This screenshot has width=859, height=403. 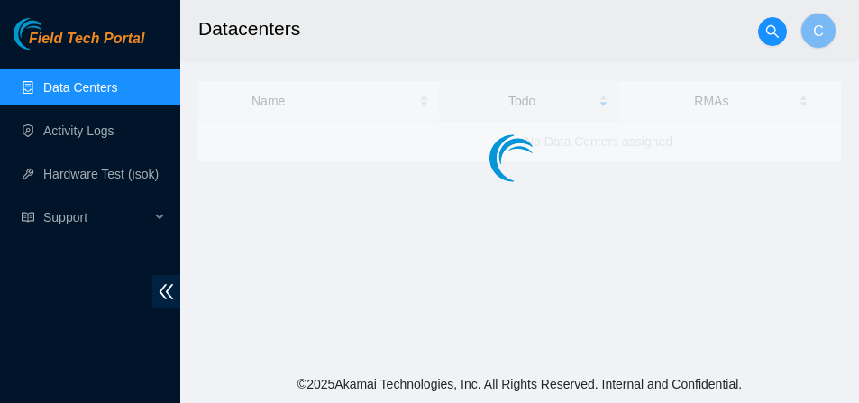 What do you see at coordinates (818, 31) in the screenshot?
I see `span: C` at bounding box center [818, 31].